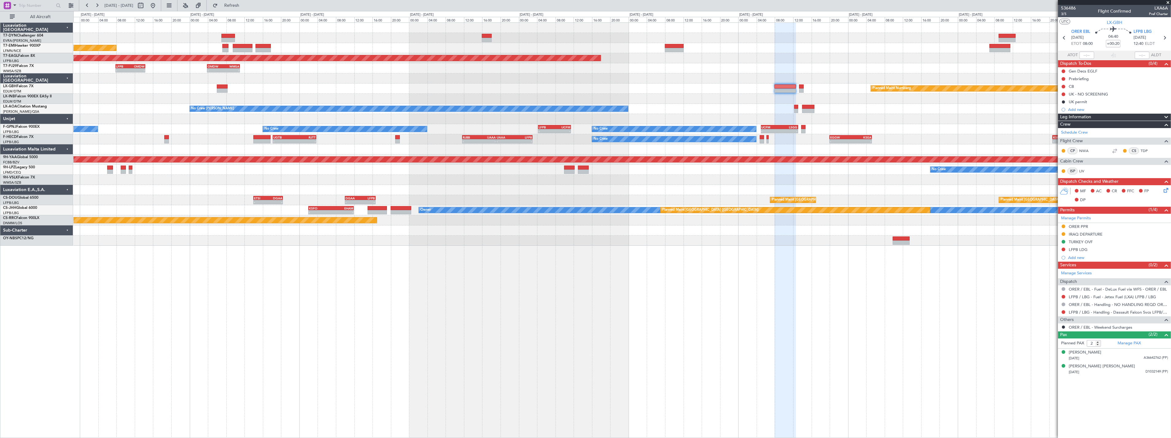 The height and width of the screenshot is (438, 1171). I want to click on a: ORER / EBL - Fuel - DeLux Fuel via WFS - ORER / EBL, so click(1118, 289).